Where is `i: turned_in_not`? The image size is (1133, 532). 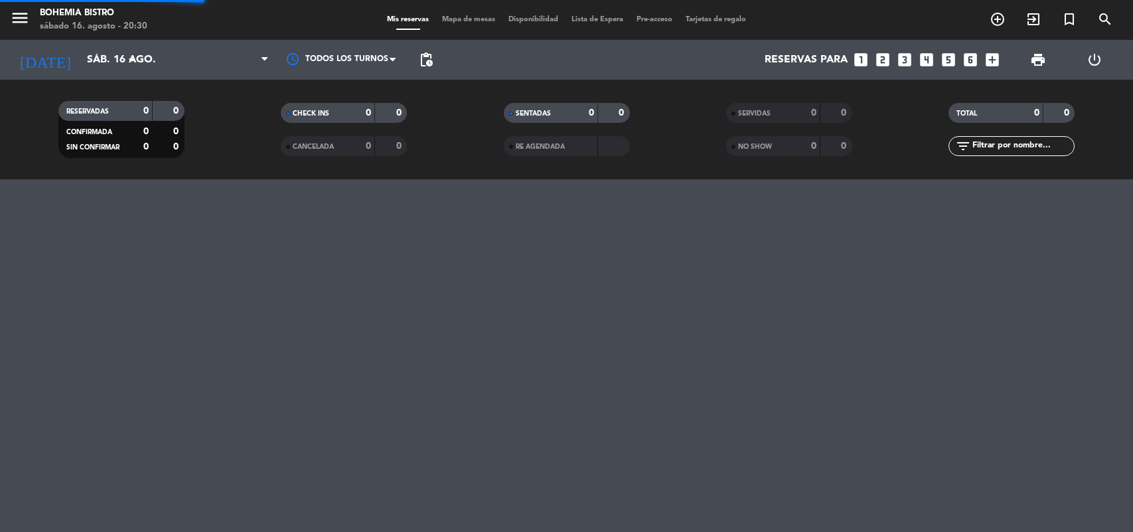 i: turned_in_not is located at coordinates (1070, 19).